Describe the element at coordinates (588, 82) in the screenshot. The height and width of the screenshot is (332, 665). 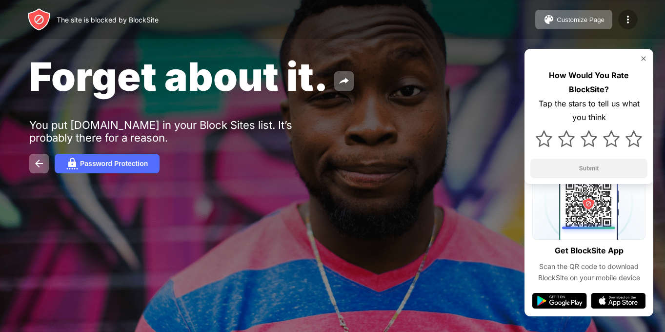
I see `div: How Would You Rate BlockSite?` at that location.